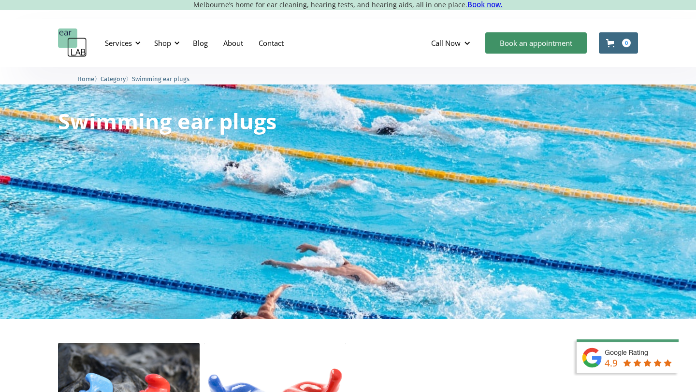 The image size is (696, 392). What do you see at coordinates (200, 43) in the screenshot?
I see `a: Blog` at bounding box center [200, 43].